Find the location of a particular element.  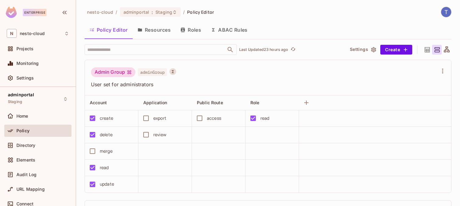

span: N is located at coordinates (12, 33).